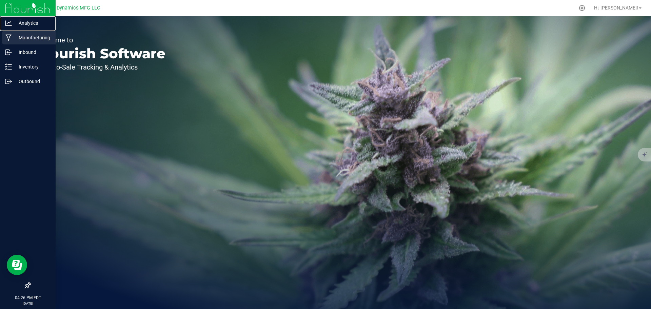 The width and height of the screenshot is (651, 309). What do you see at coordinates (101, 67) in the screenshot?
I see `p: Seed-to-Sale Tracking & Analytics` at bounding box center [101, 67].